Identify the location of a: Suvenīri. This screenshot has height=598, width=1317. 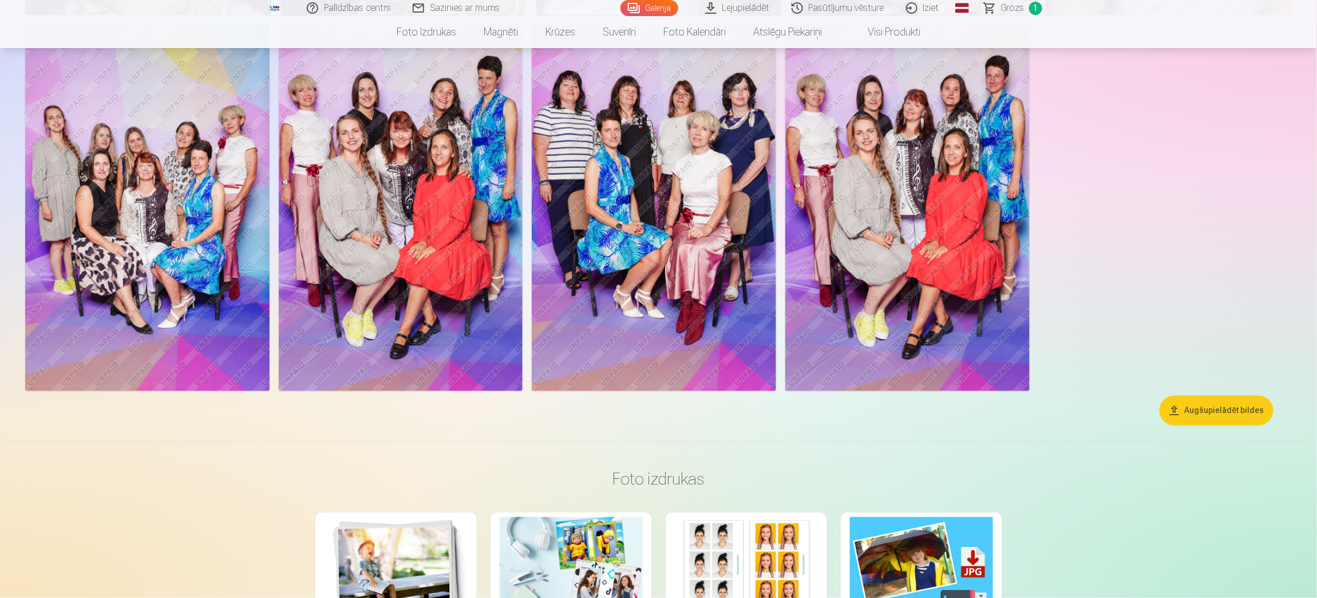
(619, 32).